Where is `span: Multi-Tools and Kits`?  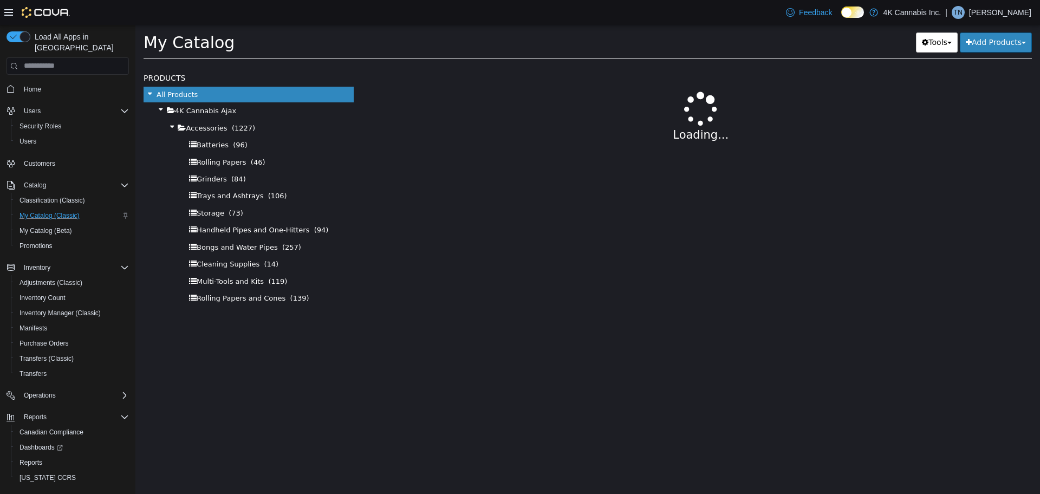 span: Multi-Tools and Kits is located at coordinates (95, 256).